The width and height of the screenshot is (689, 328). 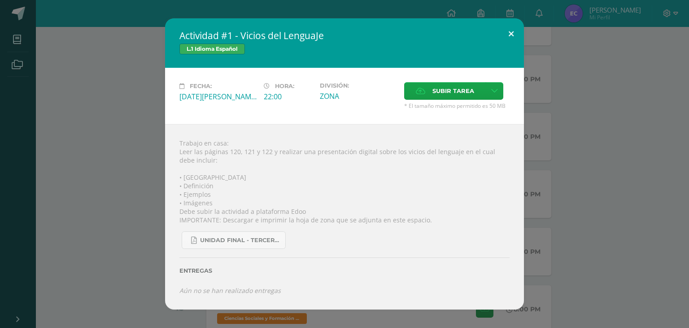 What do you see at coordinates (453, 91) in the screenshot?
I see `span: Subir tarea` at bounding box center [453, 91].